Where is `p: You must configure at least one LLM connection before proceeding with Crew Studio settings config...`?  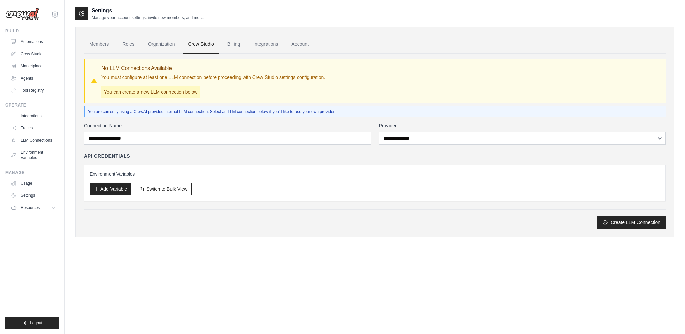
p: You must configure at least one LLM connection before proceeding with Crew Studio settings config... is located at coordinates (213, 77).